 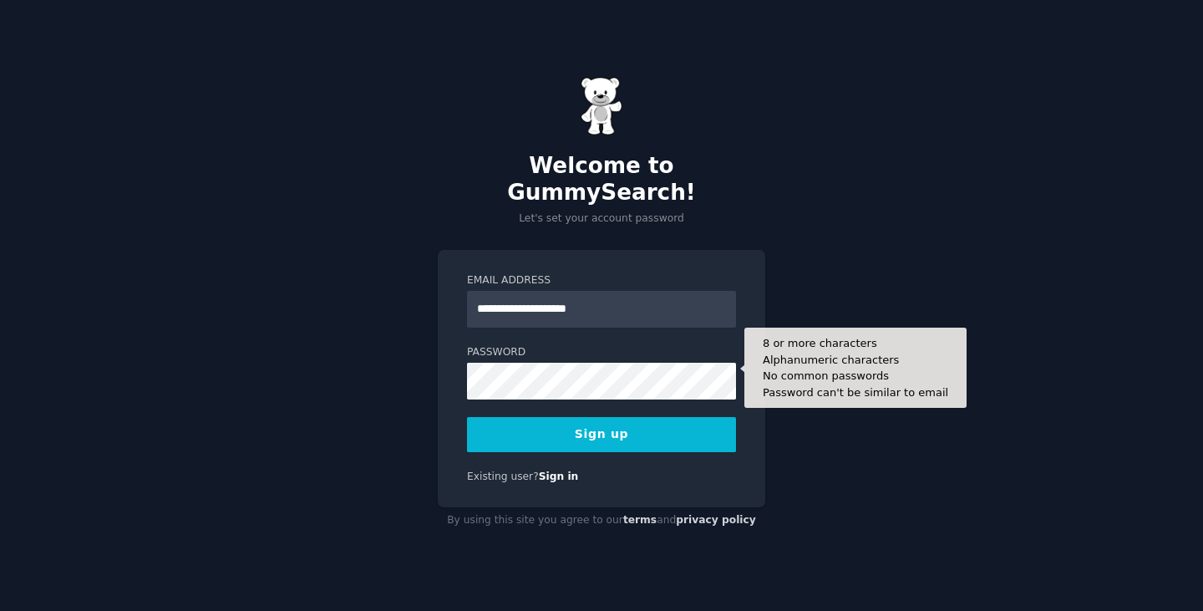 What do you see at coordinates (640, 520) in the screenshot?
I see `a: terms` at bounding box center [640, 520].